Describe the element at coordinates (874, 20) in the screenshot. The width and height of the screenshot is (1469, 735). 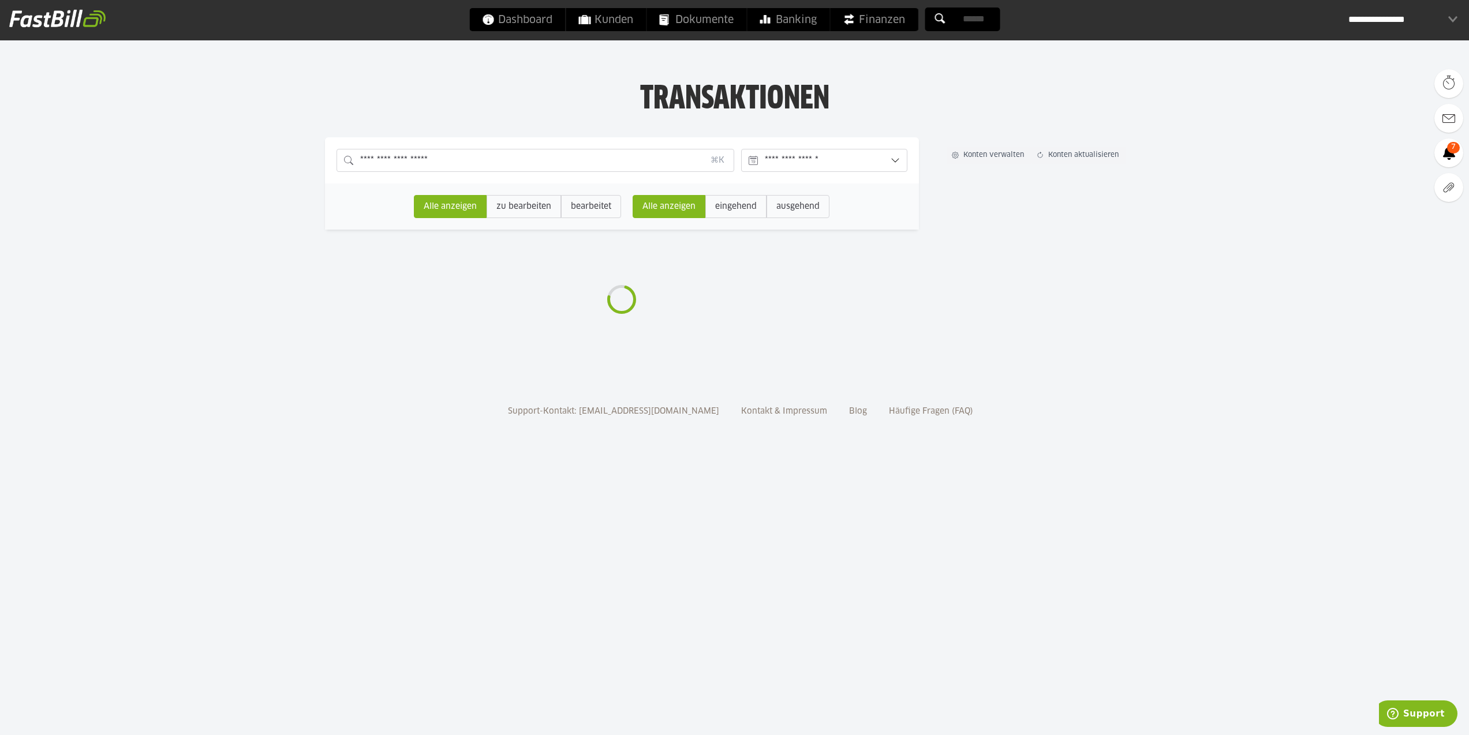
I see `a: Finanzen` at that location.